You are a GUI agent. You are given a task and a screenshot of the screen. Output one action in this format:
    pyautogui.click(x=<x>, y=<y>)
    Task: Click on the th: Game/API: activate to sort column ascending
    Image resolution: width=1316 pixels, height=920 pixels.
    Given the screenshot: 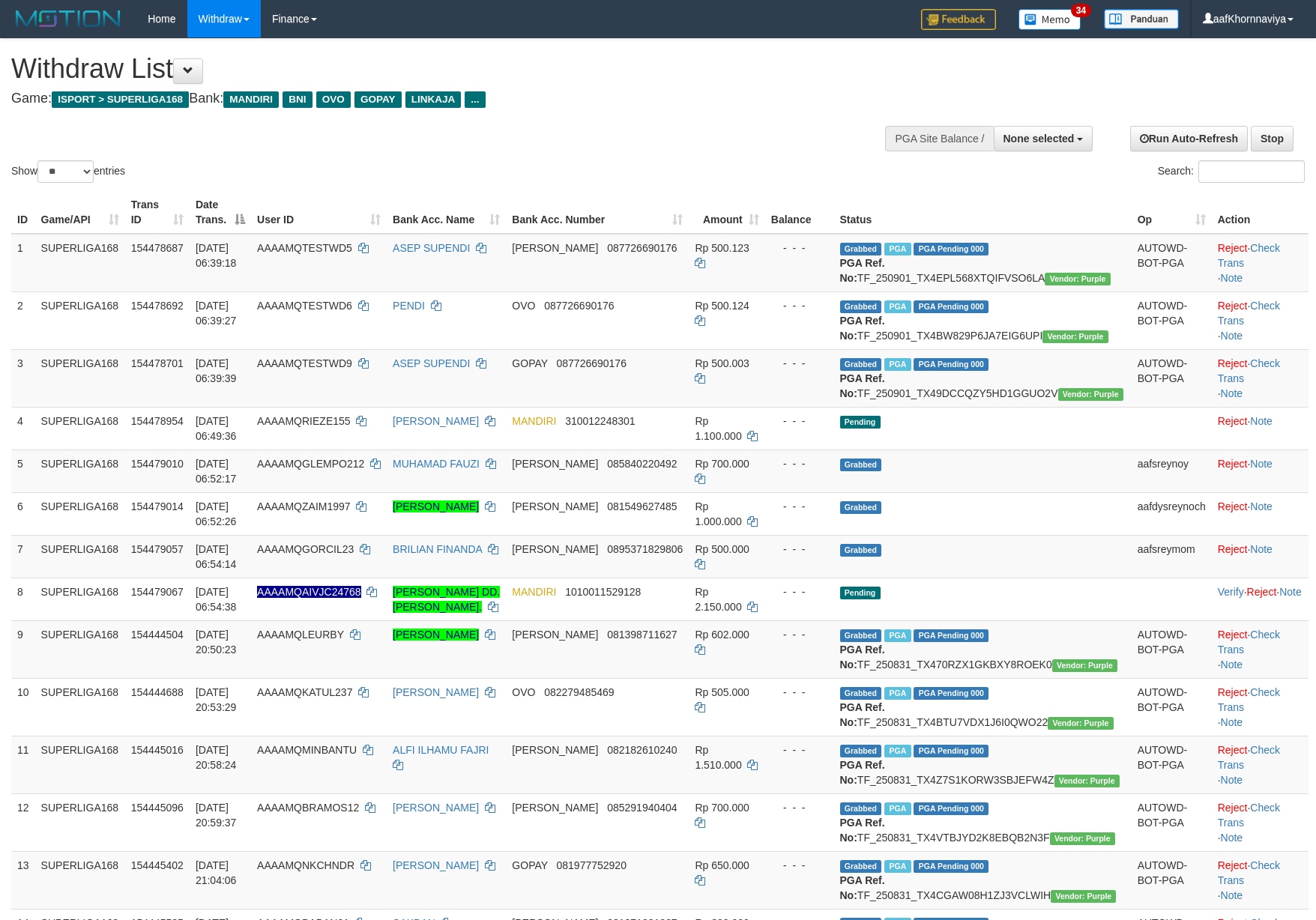 What is the action you would take?
    pyautogui.click(x=80, y=212)
    